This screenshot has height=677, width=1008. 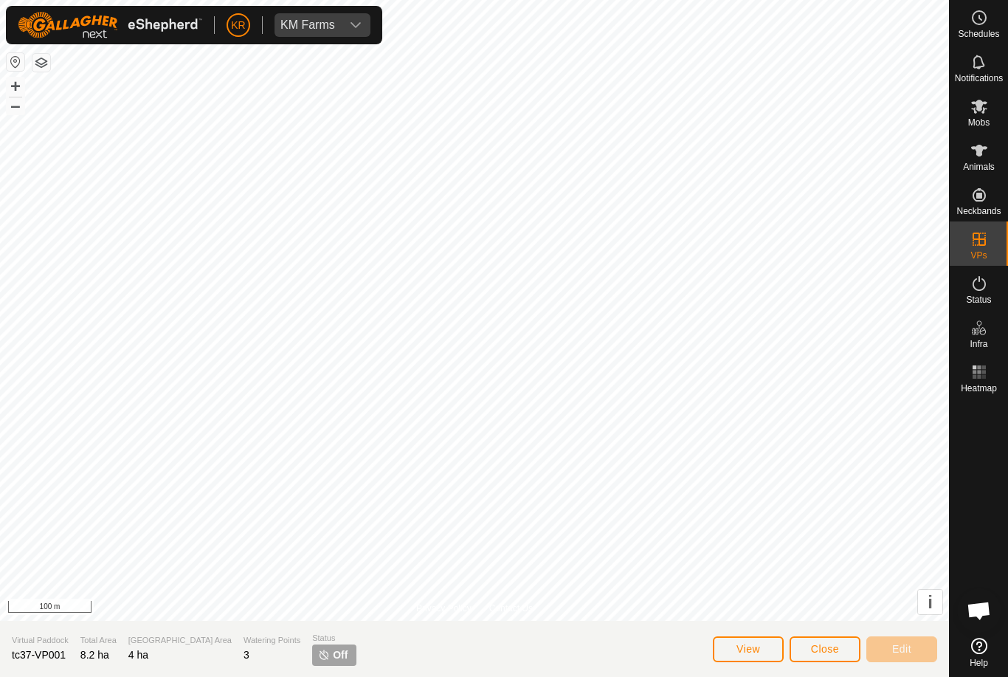 What do you see at coordinates (238, 25) in the screenshot?
I see `span: KR` at bounding box center [238, 25].